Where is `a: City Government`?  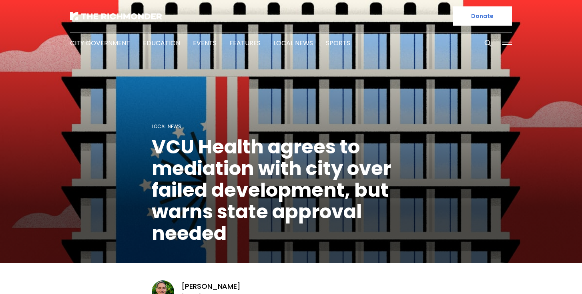 a: City Government is located at coordinates (100, 43).